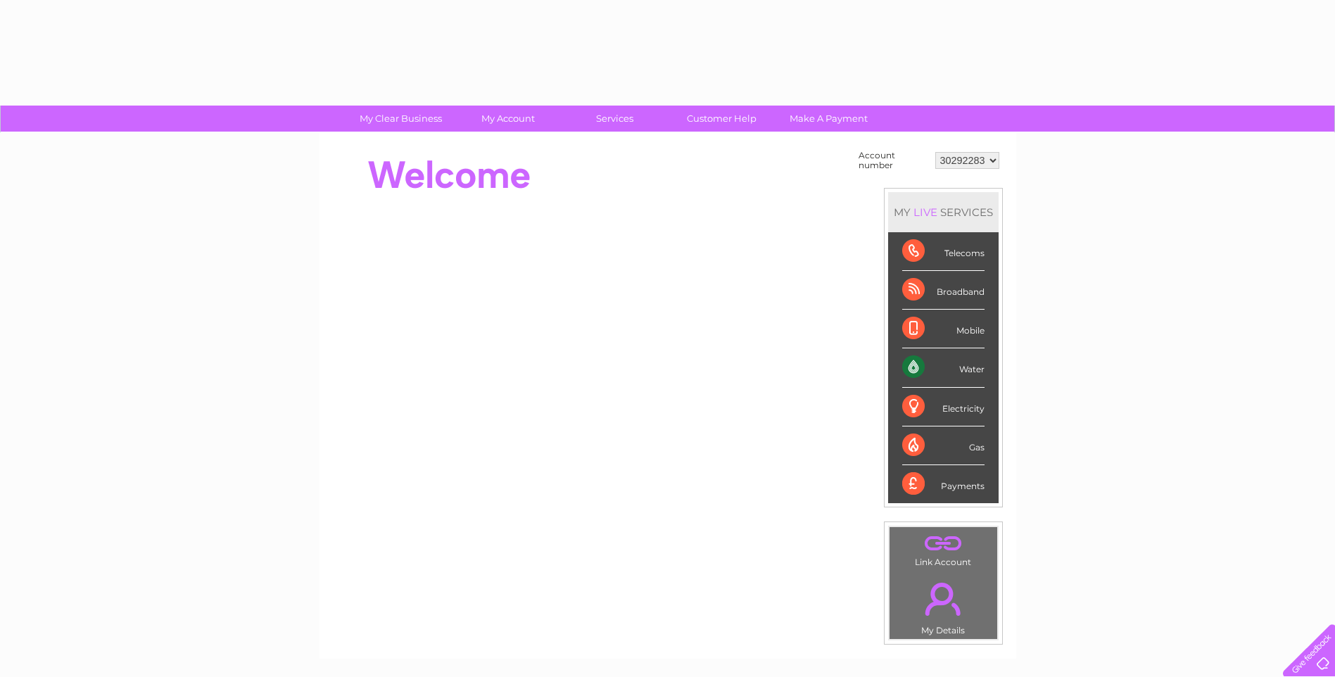 This screenshot has height=677, width=1335. I want to click on div: MY SERVICES, so click(943, 212).